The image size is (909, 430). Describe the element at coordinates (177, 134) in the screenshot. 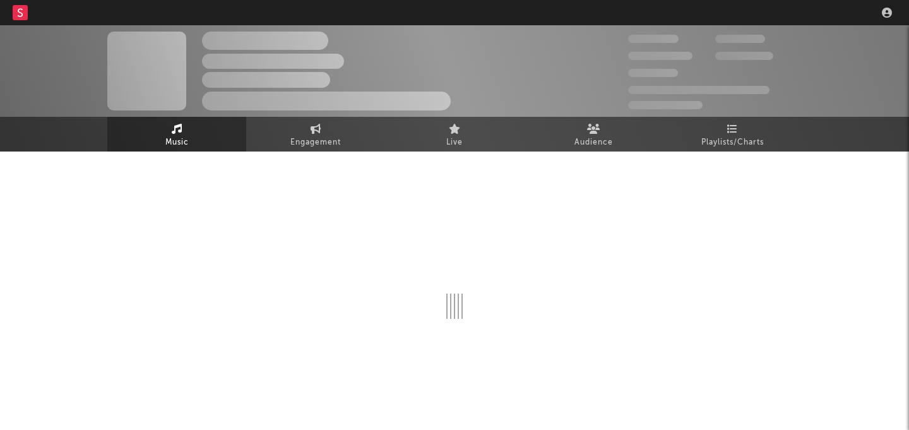

I see `a: Music` at that location.